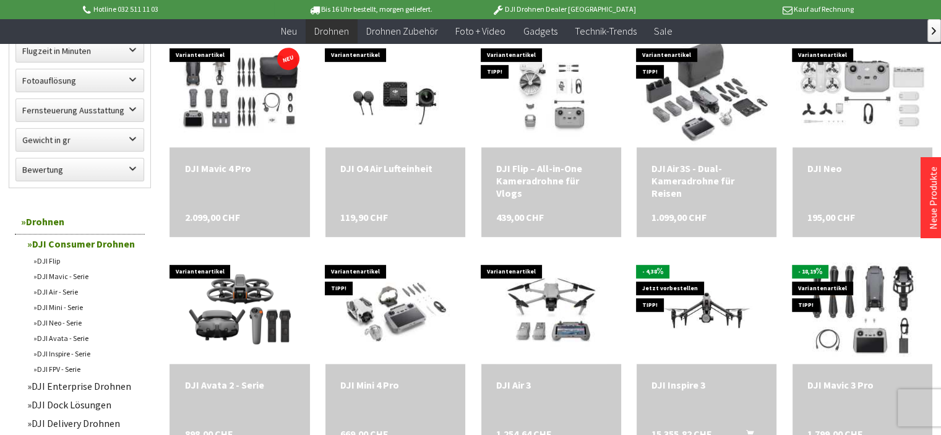 This screenshot has height=435, width=941. I want to click on a: DJI Flip – All-in-One Kameradrohne für Vlogs 439,00 CHF, so click(551, 181).